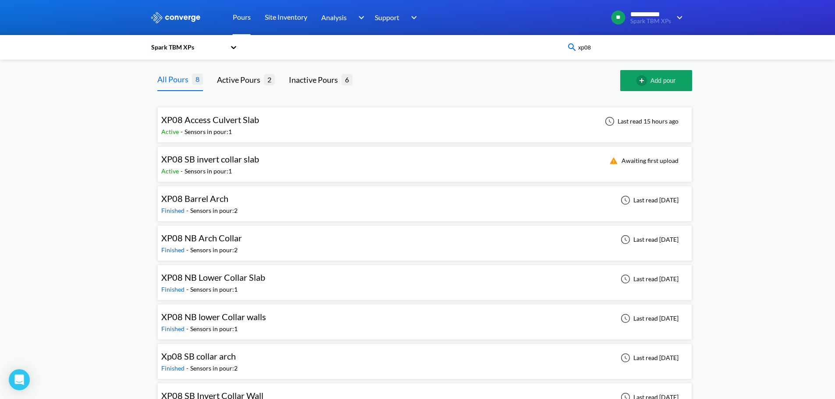  I want to click on div: Inactive Pours, so click(315, 80).